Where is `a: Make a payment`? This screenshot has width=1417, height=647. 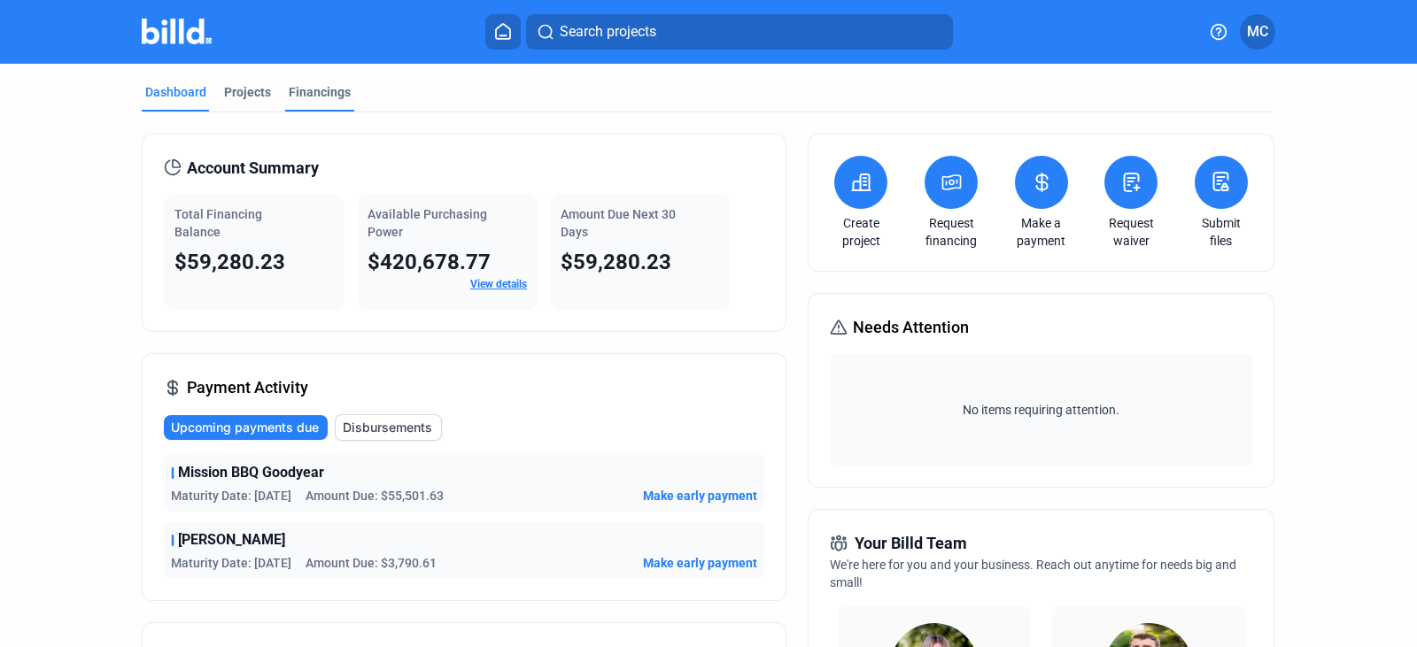 a: Make a payment is located at coordinates (1041, 232).